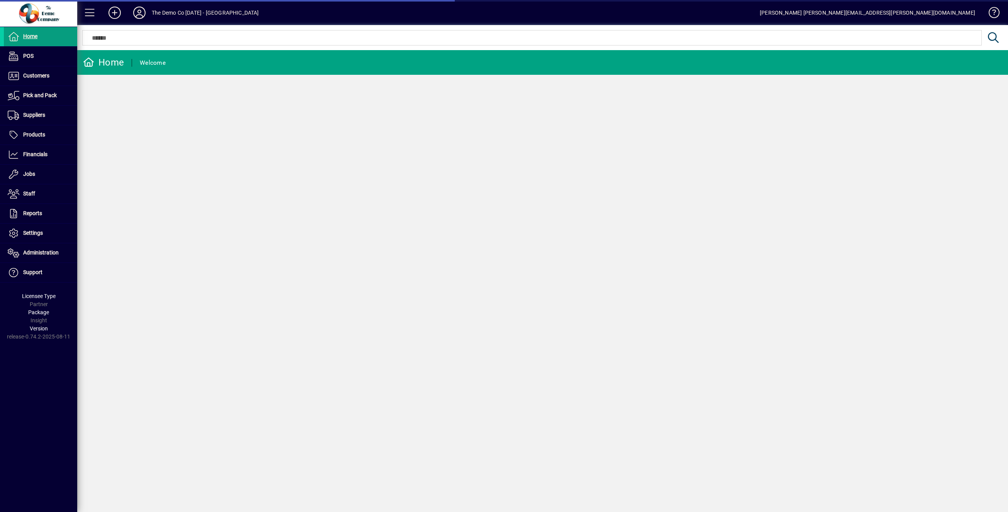  What do you see at coordinates (40, 95) in the screenshot?
I see `span: Pick and Pack` at bounding box center [40, 95].